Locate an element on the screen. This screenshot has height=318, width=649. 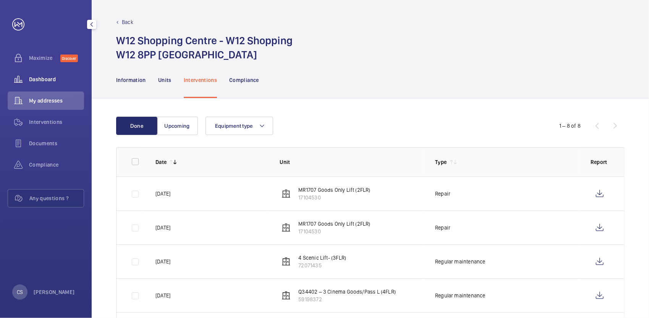
span: Maximize is located at coordinates (45, 58).